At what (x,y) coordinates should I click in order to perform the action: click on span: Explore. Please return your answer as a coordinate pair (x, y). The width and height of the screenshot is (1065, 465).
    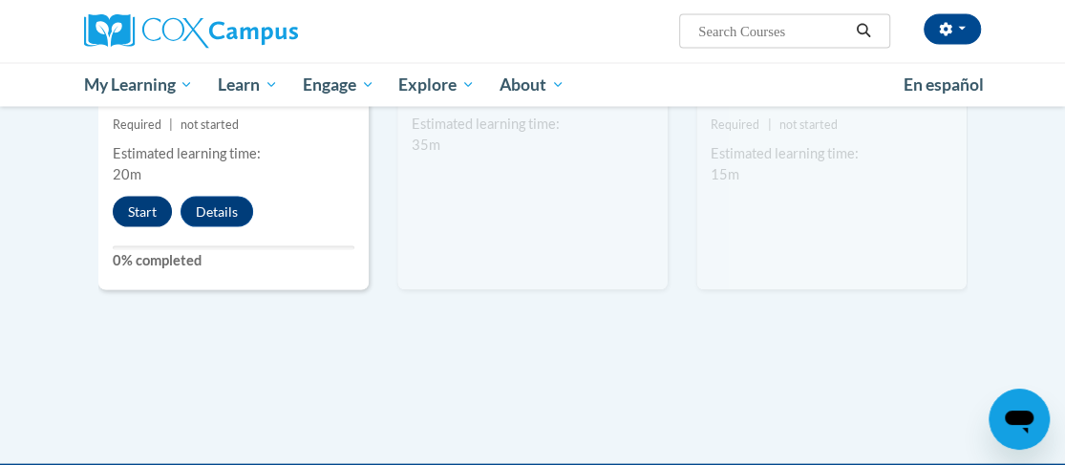
    Looking at the image, I should click on (437, 85).